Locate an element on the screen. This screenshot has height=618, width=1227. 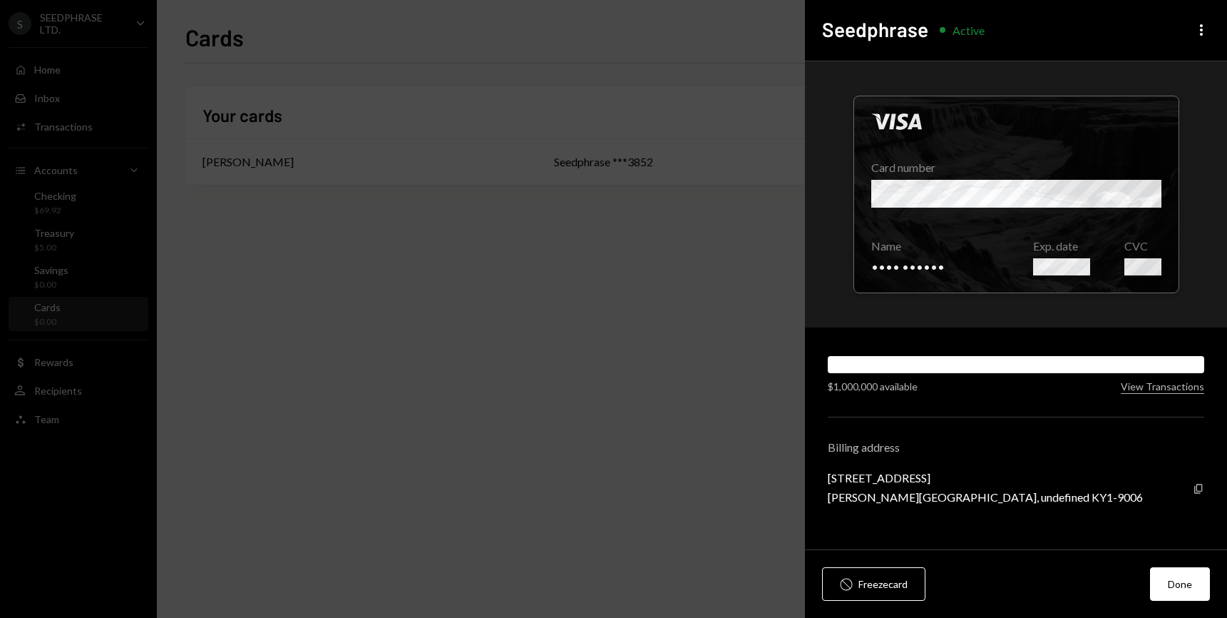
button: View Transactions is located at coordinates (1162, 387).